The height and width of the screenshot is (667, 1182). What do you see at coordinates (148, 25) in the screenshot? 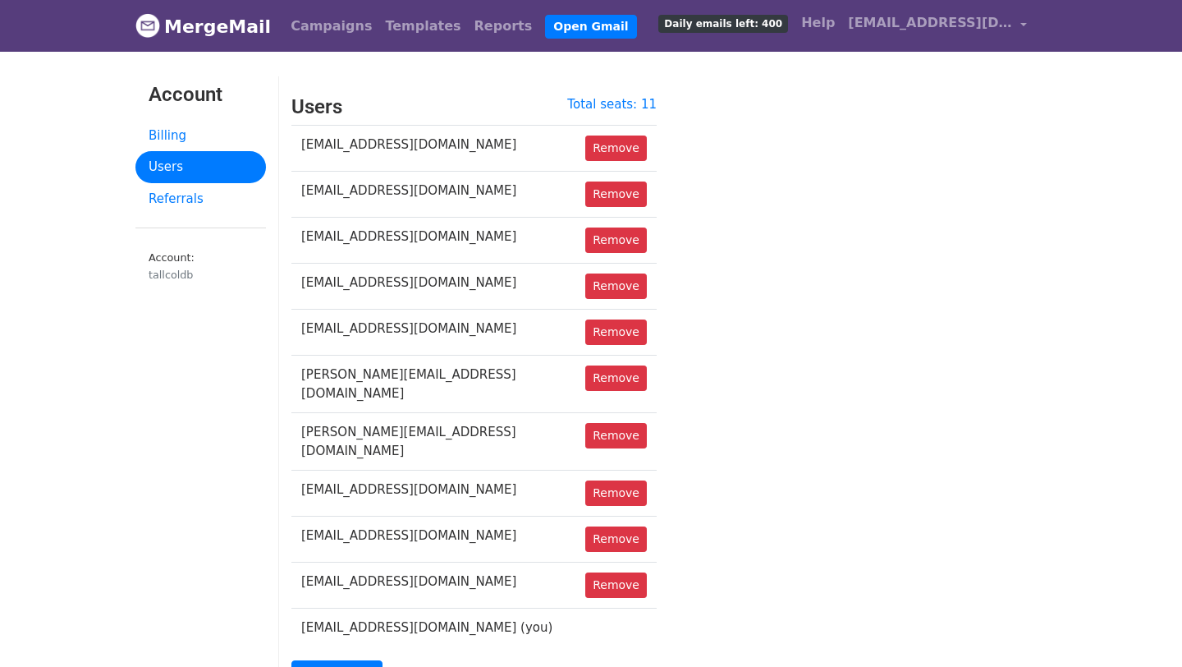
I see `img: MergeMail logo` at bounding box center [148, 25].